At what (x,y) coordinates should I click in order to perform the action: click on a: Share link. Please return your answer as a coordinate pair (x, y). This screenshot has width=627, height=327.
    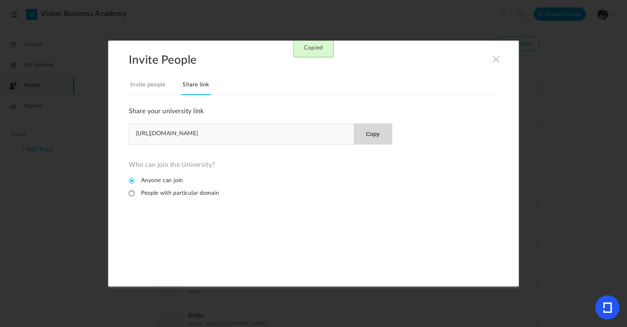
    Looking at the image, I should click on (196, 88).